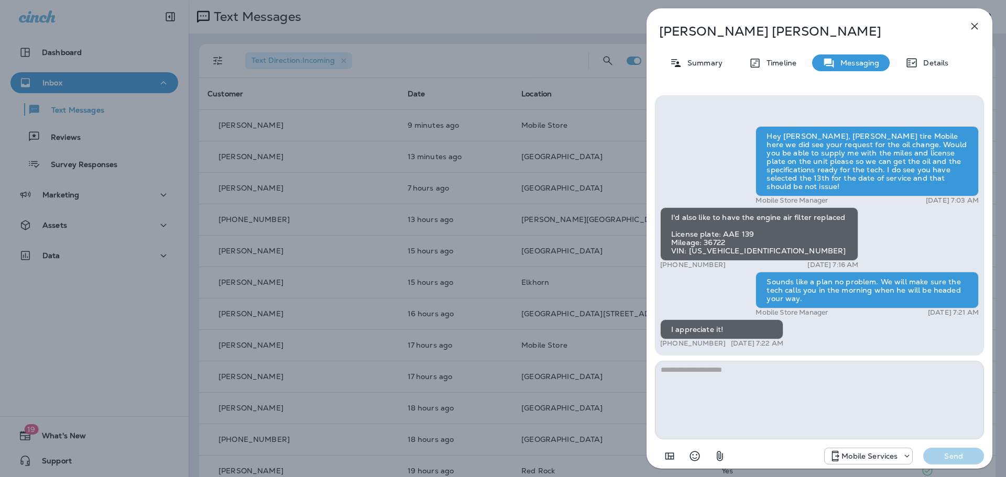 The width and height of the screenshot is (1006, 477). Describe the element at coordinates (722, 330) in the screenshot. I see `div: I appreciate it!` at that location.